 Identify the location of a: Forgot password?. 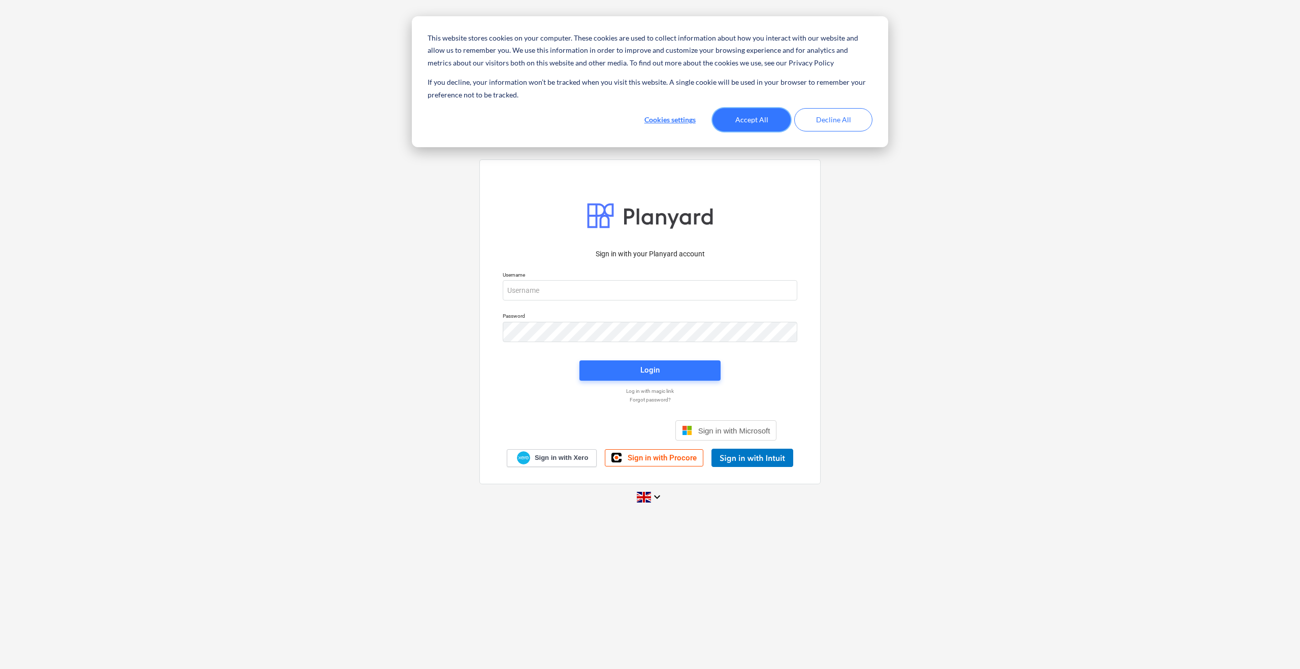
(650, 400).